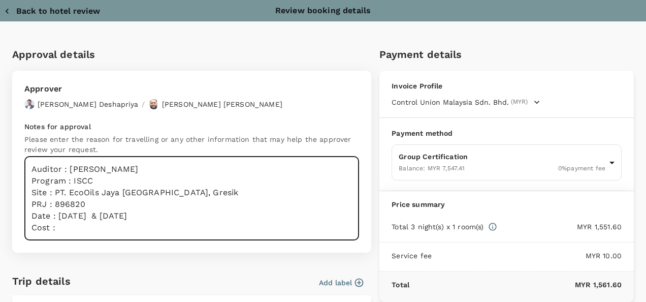 The height and width of the screenshot is (302, 646). Describe the element at coordinates (153, 89) in the screenshot. I see `p: Approver` at that location.